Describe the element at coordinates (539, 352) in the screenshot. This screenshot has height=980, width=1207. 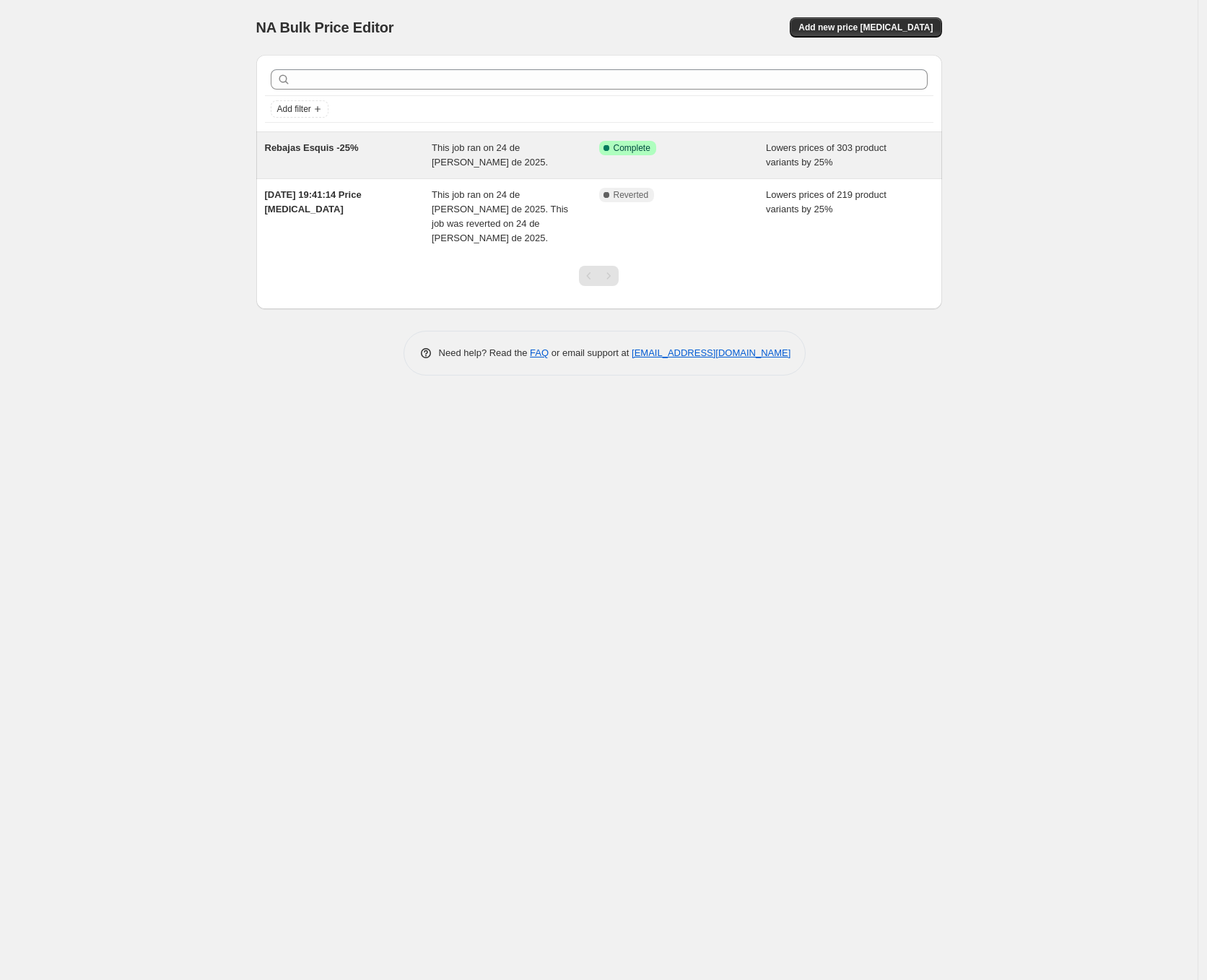
I see `a: FAQ` at that location.